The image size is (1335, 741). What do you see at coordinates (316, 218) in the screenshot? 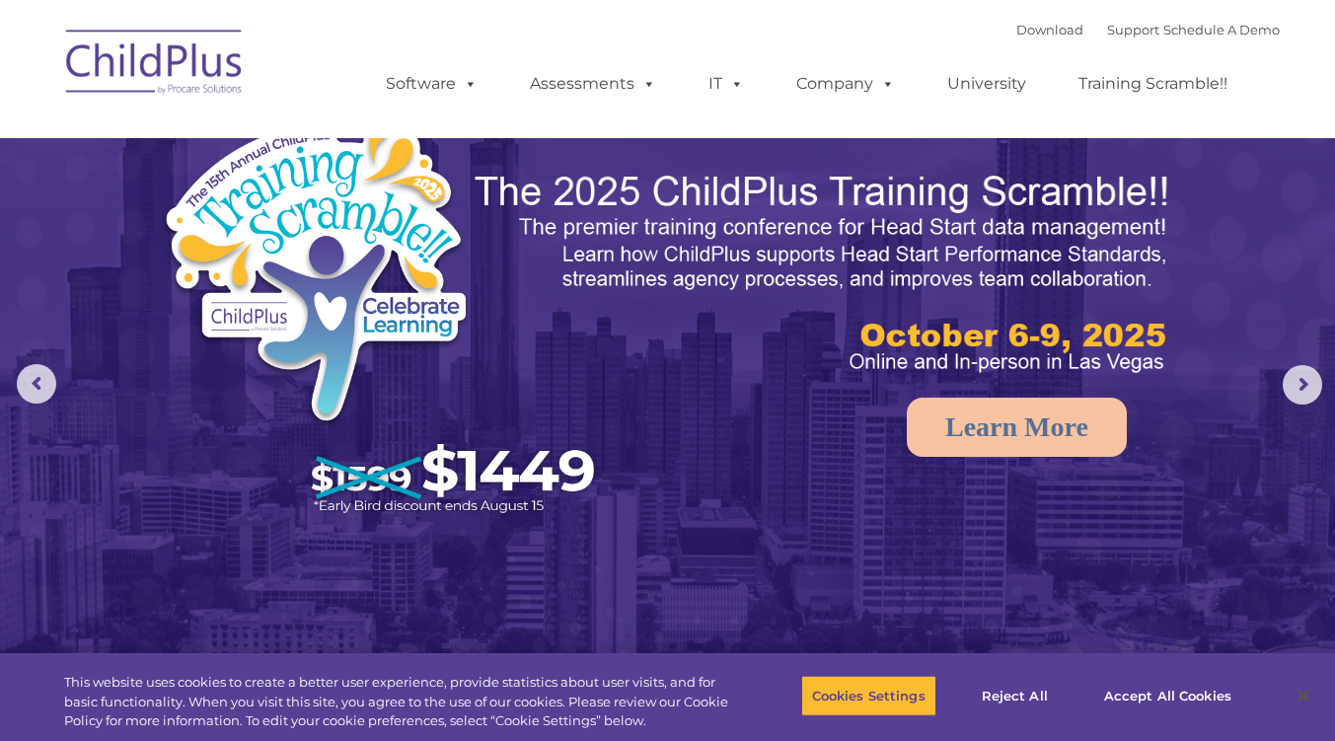
I see `span: Phone number` at bounding box center [316, 218].